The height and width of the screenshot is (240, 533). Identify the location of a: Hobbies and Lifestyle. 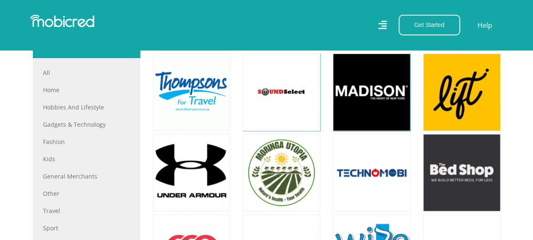
(86, 107).